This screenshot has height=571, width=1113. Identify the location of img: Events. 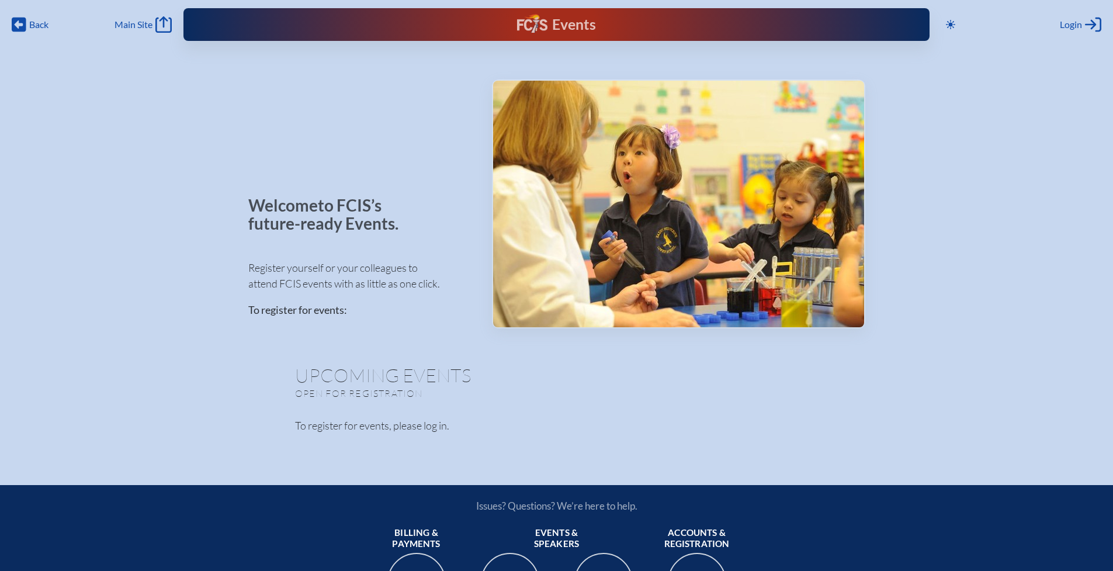
(678, 204).